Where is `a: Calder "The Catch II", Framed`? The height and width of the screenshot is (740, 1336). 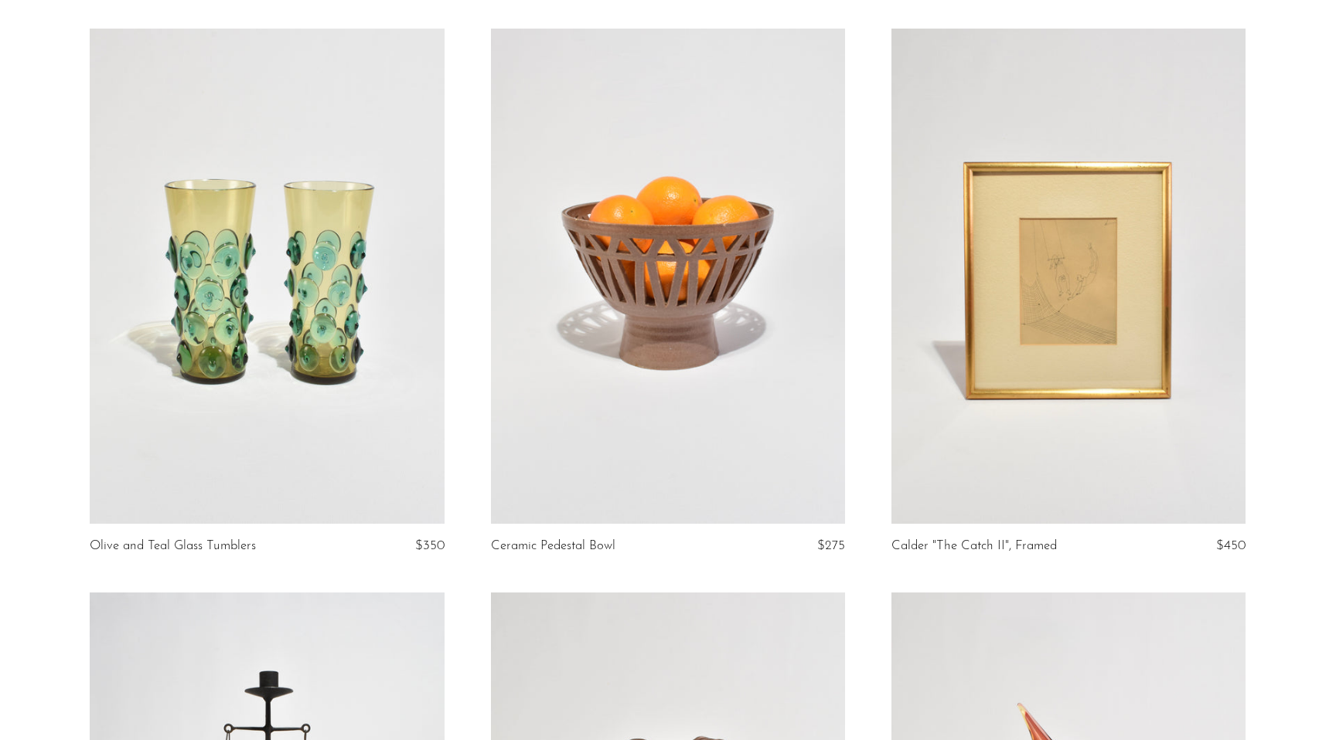 a: Calder "The Catch II", Framed is located at coordinates (974, 546).